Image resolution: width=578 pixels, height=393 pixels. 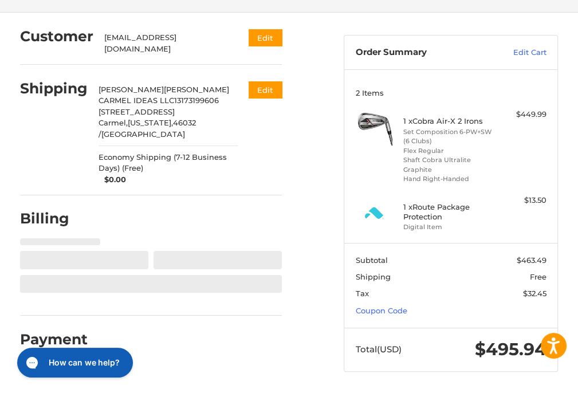 I want to click on li: Flex Regular, so click(x=449, y=151).